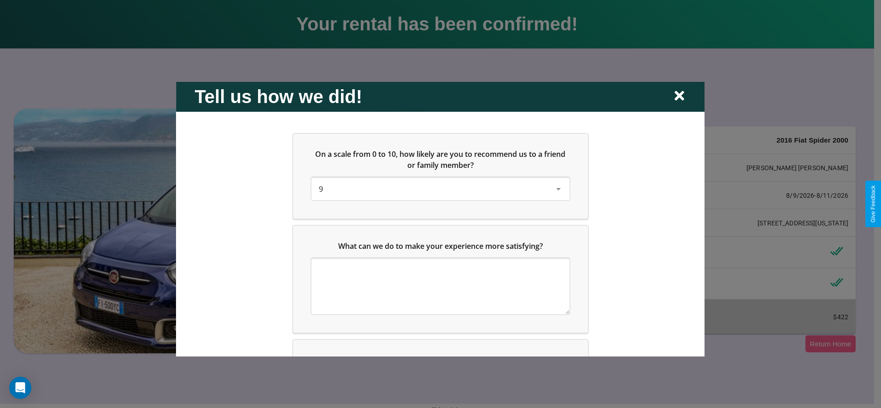 The height and width of the screenshot is (408, 881). What do you see at coordinates (321, 189) in the screenshot?
I see `span: 9` at bounding box center [321, 189].